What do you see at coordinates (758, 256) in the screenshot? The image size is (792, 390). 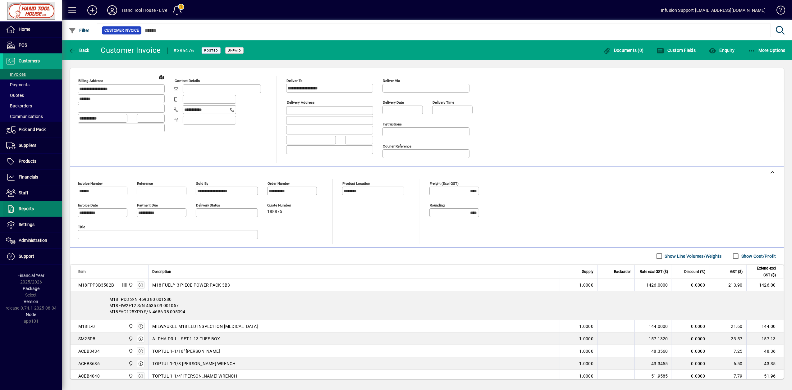 I see `label: Show Cost/Profit` at bounding box center [758, 256].